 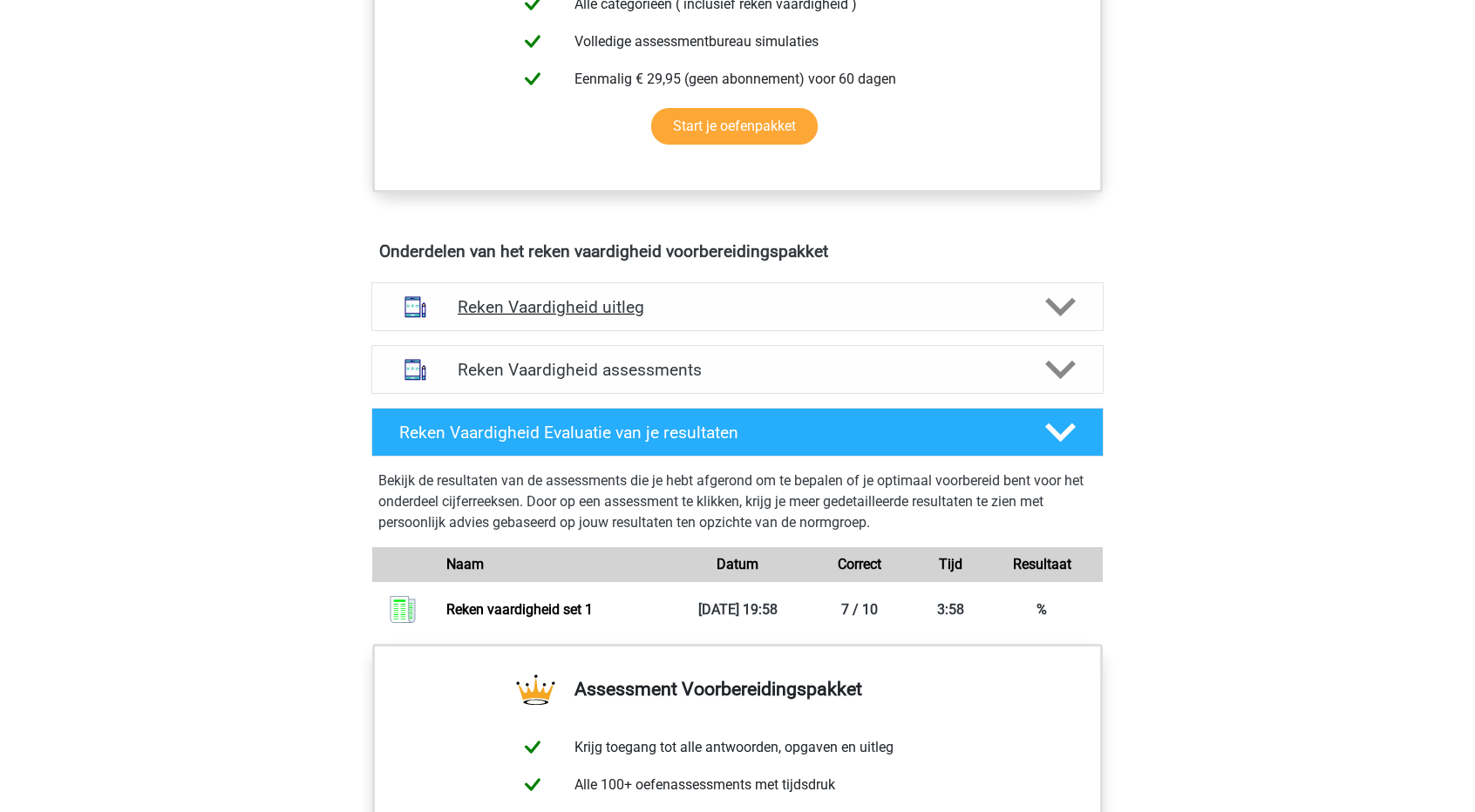 I want to click on img: reken vaardigheid assessments, so click(x=415, y=370).